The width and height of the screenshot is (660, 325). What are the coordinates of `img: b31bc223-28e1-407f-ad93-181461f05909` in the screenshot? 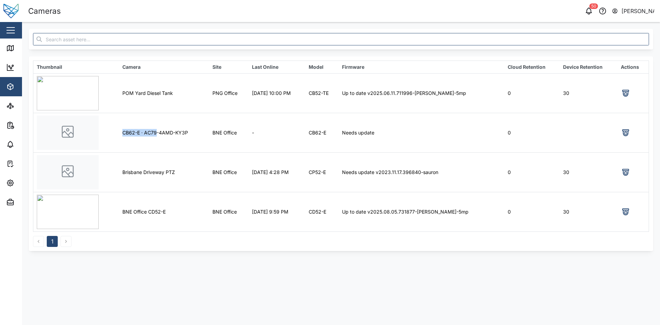 It's located at (68, 212).